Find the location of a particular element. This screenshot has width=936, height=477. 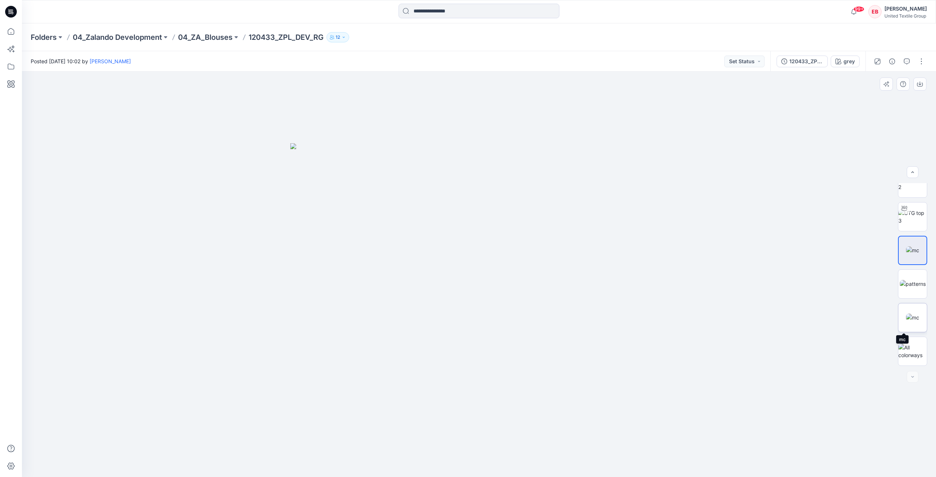

button: grey is located at coordinates (845, 61).